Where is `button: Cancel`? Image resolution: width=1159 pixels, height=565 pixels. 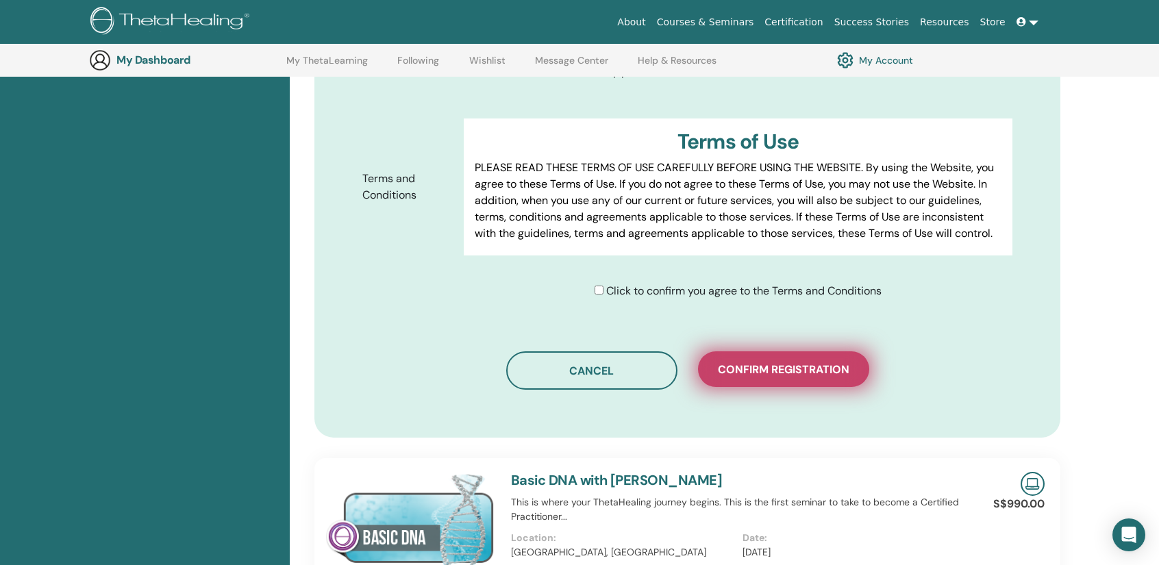
button: Cancel is located at coordinates (592, 370).